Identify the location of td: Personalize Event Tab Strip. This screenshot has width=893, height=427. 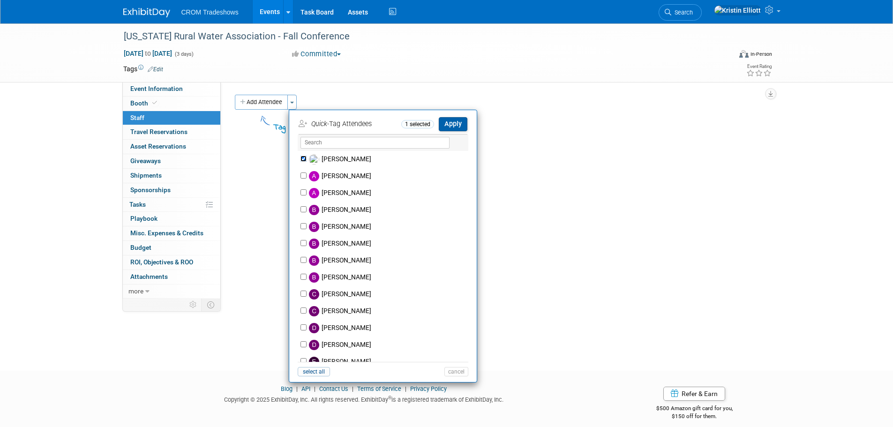
(193, 305).